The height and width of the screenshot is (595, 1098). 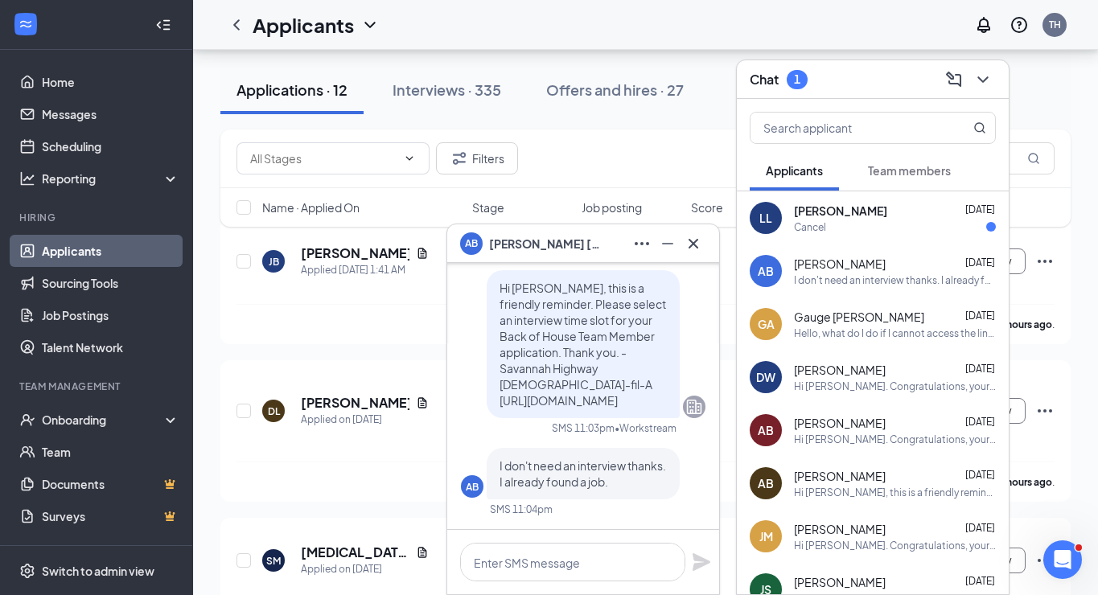 I want to click on input: All Stages, so click(x=323, y=158).